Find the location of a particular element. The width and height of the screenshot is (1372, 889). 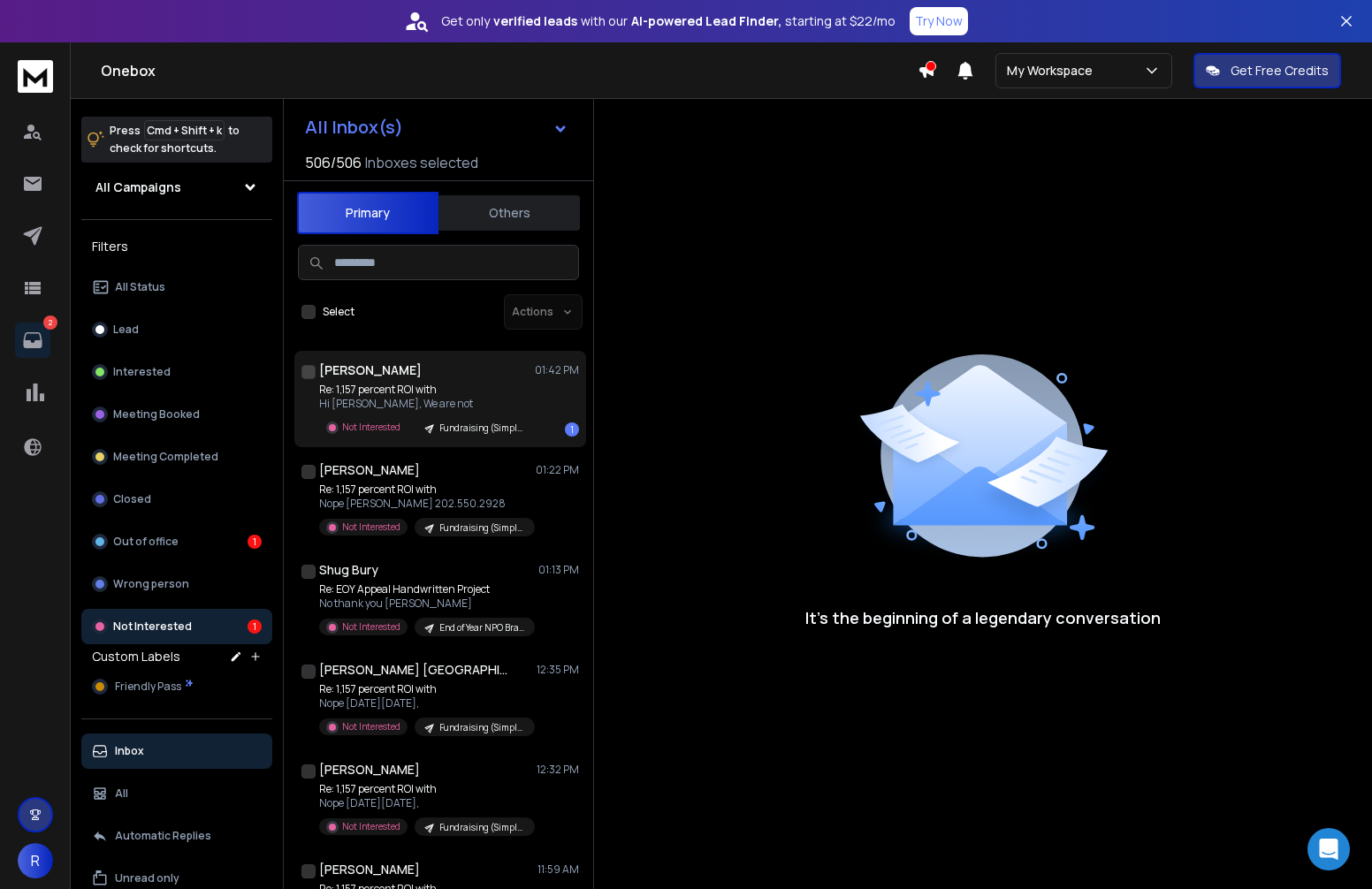

button: All is located at coordinates (177, 794).